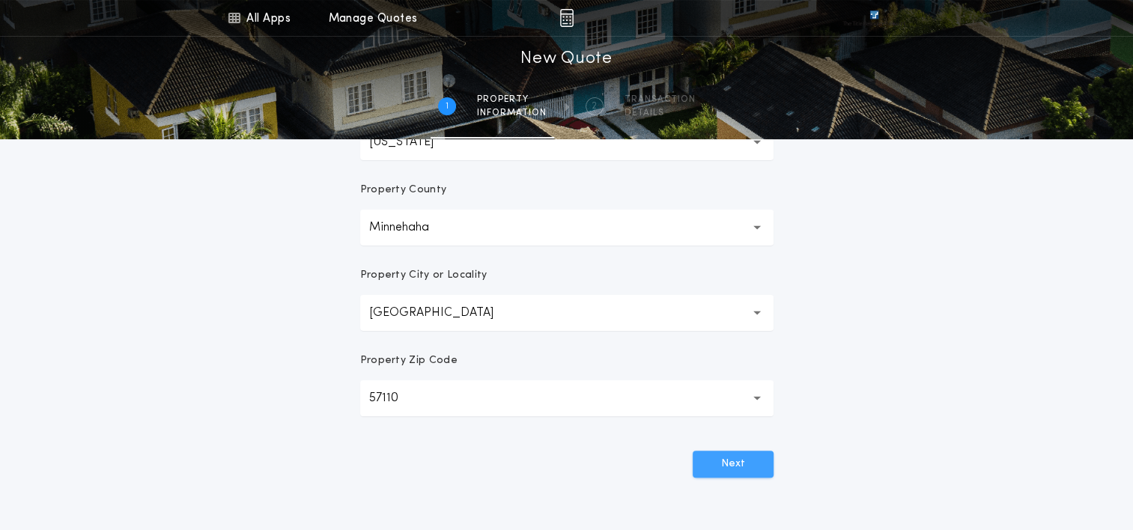  I want to click on span: details, so click(660, 113).